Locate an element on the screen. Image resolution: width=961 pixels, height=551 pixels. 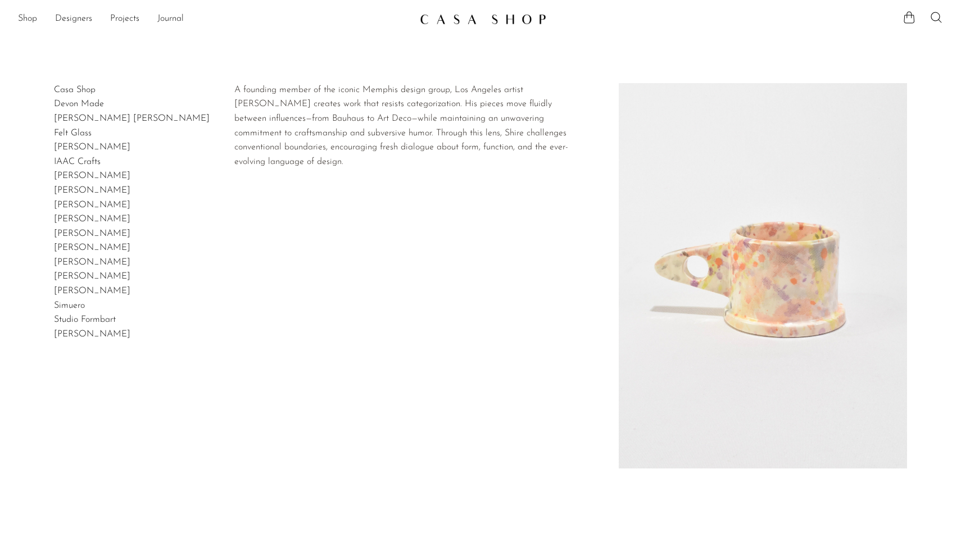
a: Felt Glass is located at coordinates (72, 133).